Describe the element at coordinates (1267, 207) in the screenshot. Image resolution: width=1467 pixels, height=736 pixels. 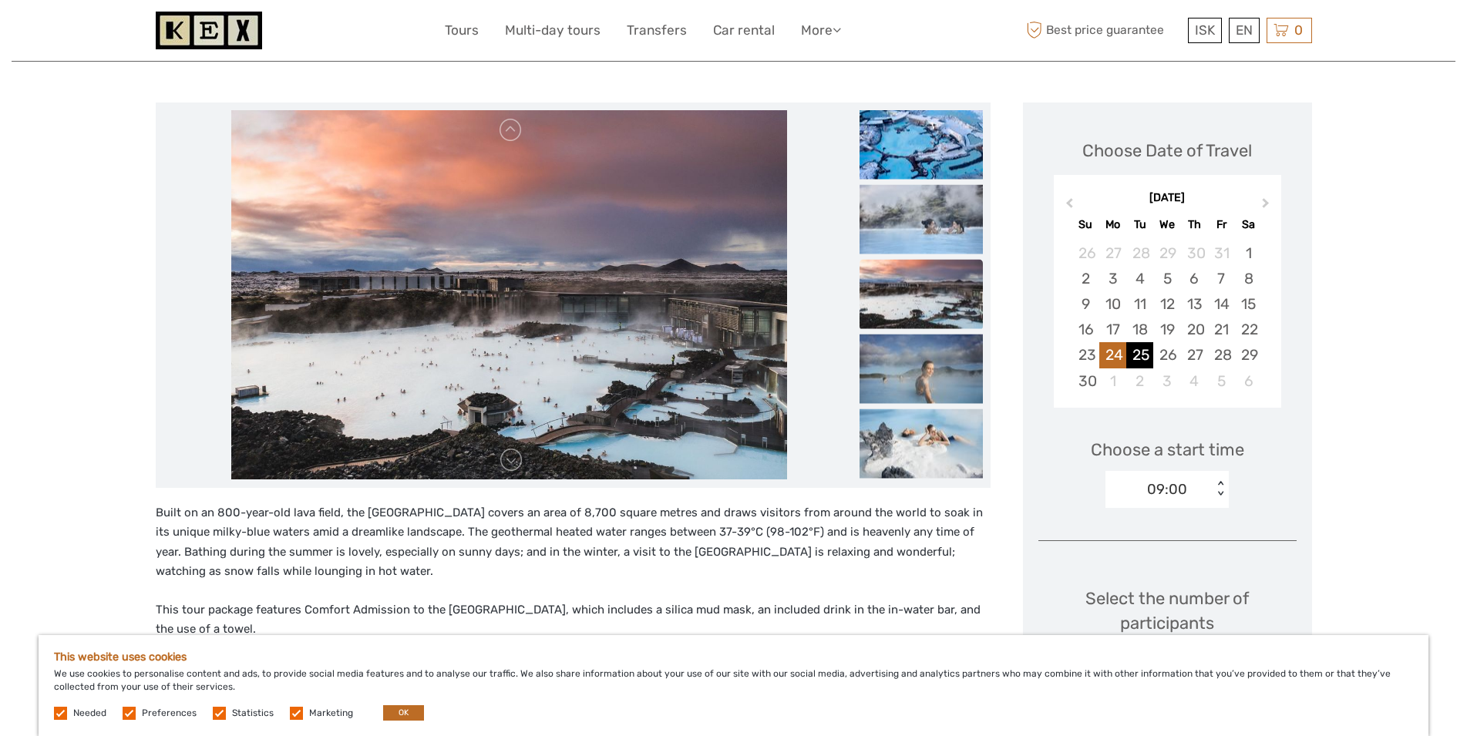
I see `button: Next Month` at that location.